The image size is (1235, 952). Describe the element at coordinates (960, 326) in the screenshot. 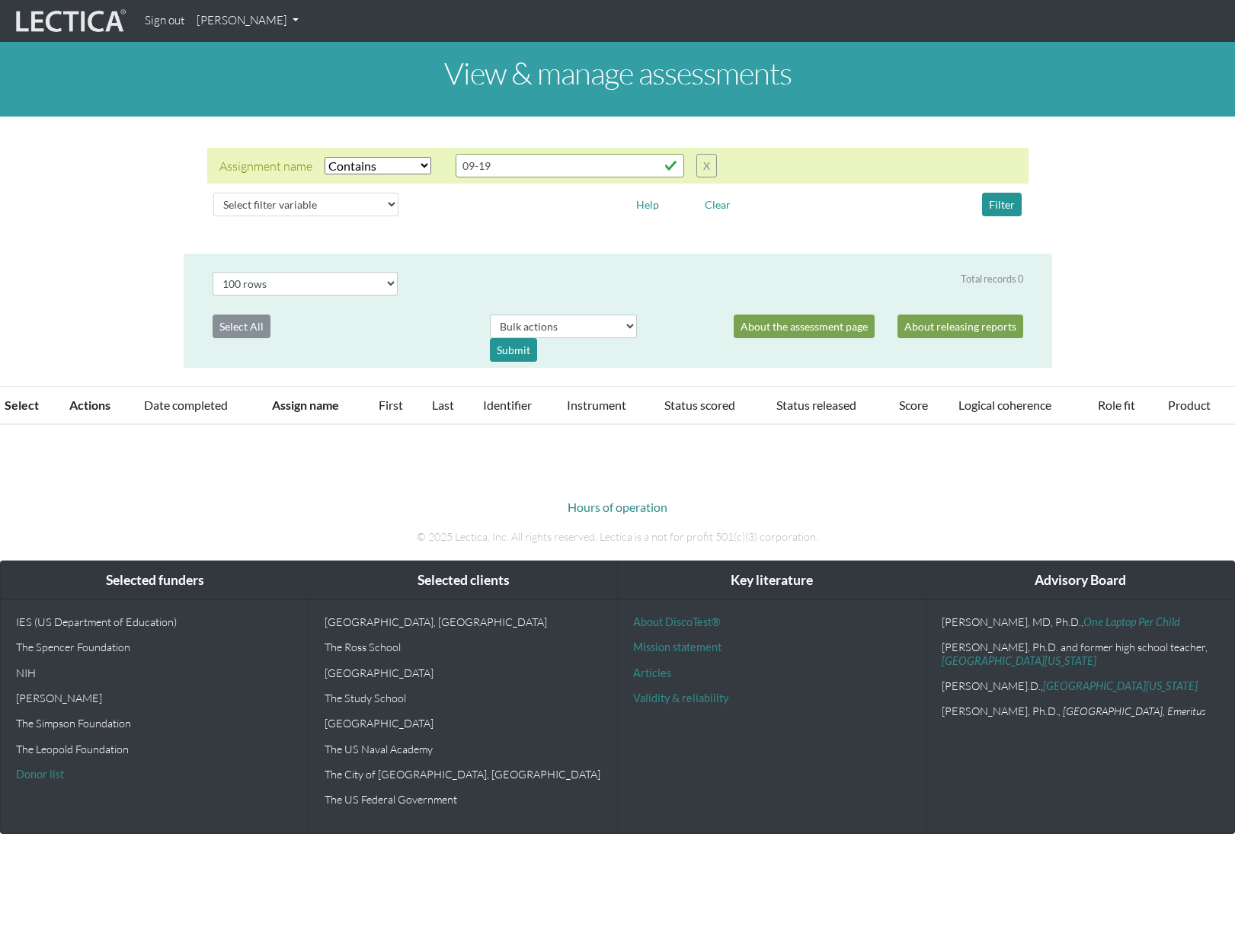

I see `a: About releasing reports` at that location.